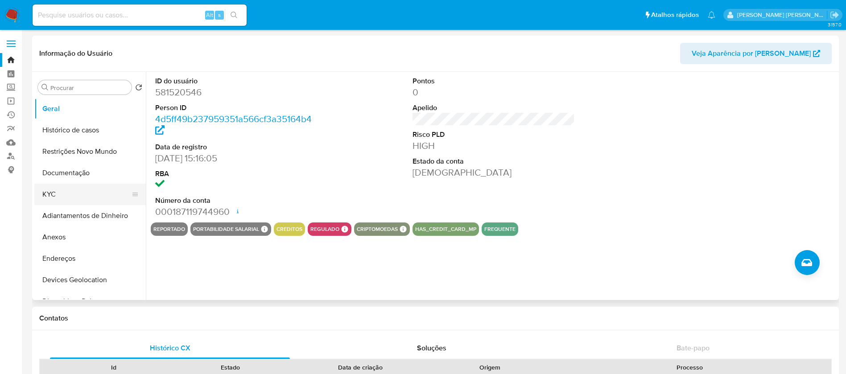  What do you see at coordinates (230, 367) in the screenshot?
I see `div: Estado` at bounding box center [230, 367].